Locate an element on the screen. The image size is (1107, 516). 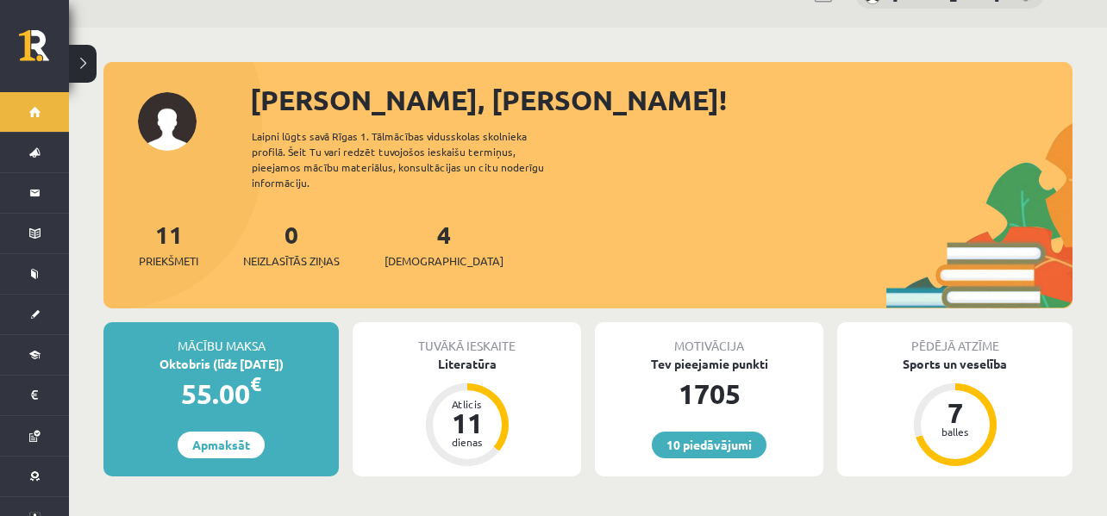
a: 10 piedāvājumi is located at coordinates (708, 445).